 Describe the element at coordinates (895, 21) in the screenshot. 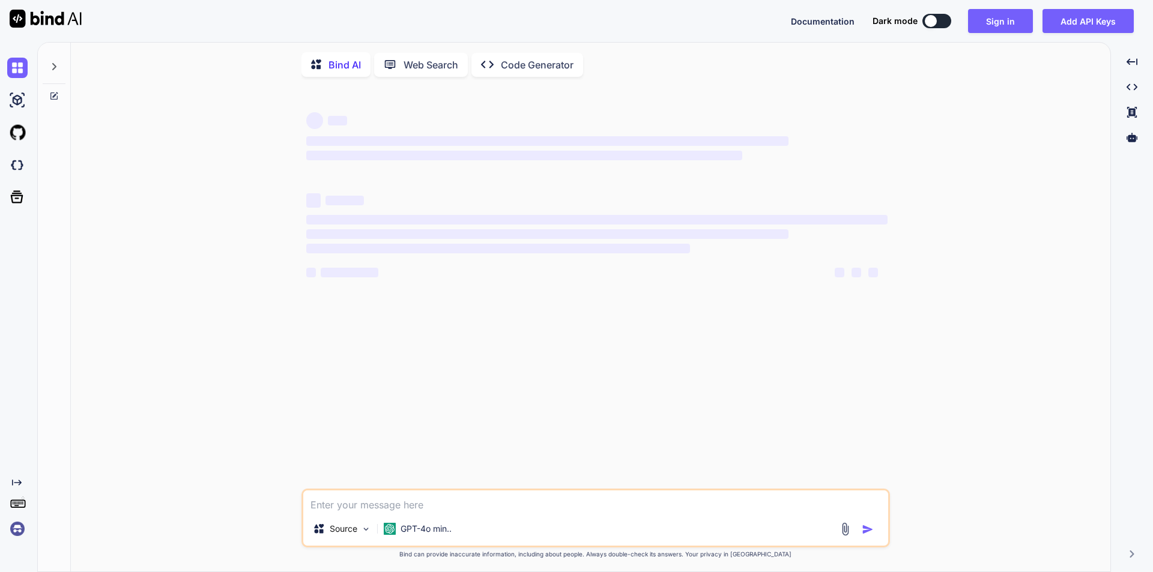

I see `span: Dark mode` at that location.